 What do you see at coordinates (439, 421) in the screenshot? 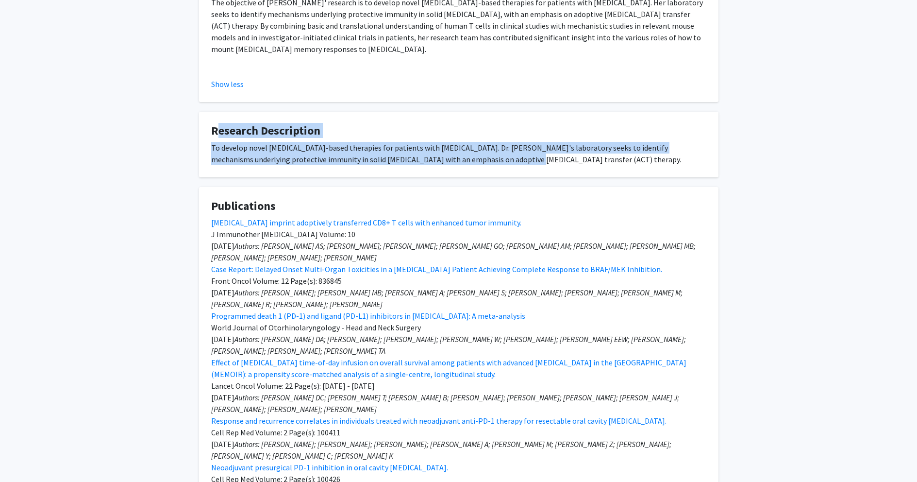
I see `a: Response and recurrence correlates in individuals treated with neoadjuvant anti-PD-1 therapy for ...` at bounding box center [439, 421].